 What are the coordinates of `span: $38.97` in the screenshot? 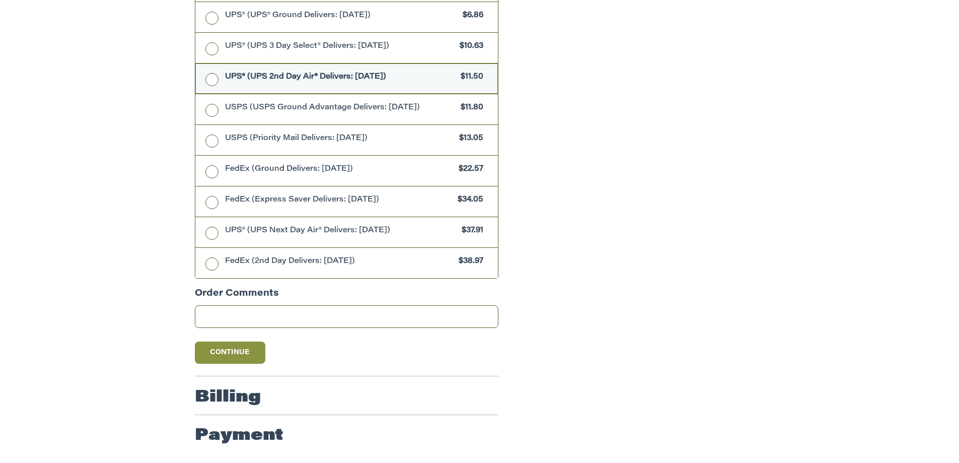 It's located at (468, 261).